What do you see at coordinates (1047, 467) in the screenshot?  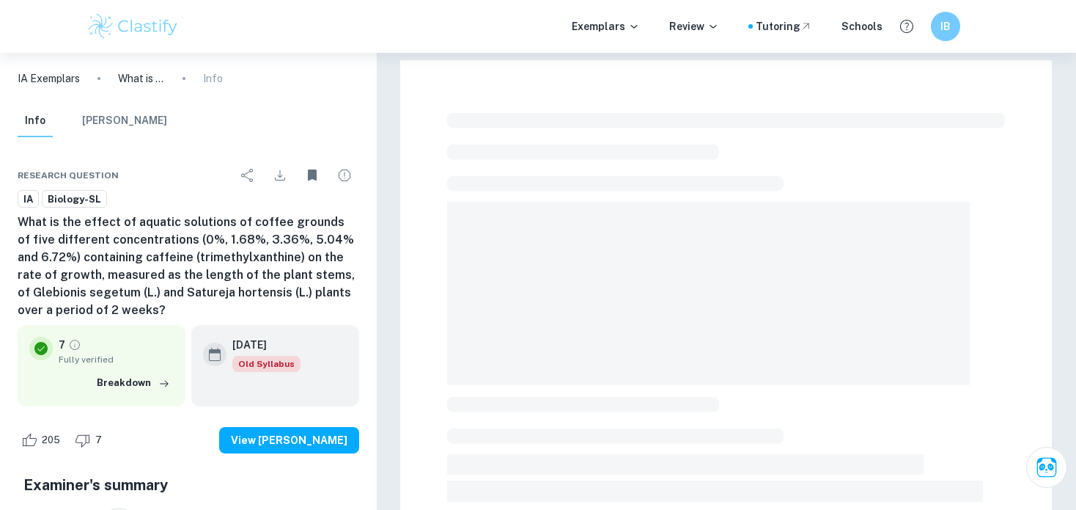 I see `button: Ask Clai` at bounding box center [1047, 467].